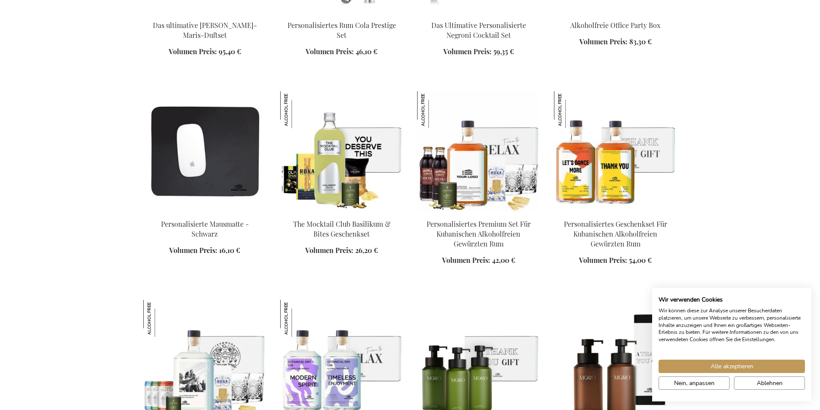 The image size is (820, 410). What do you see at coordinates (229, 250) in the screenshot?
I see `span: 16,10 €` at bounding box center [229, 250].